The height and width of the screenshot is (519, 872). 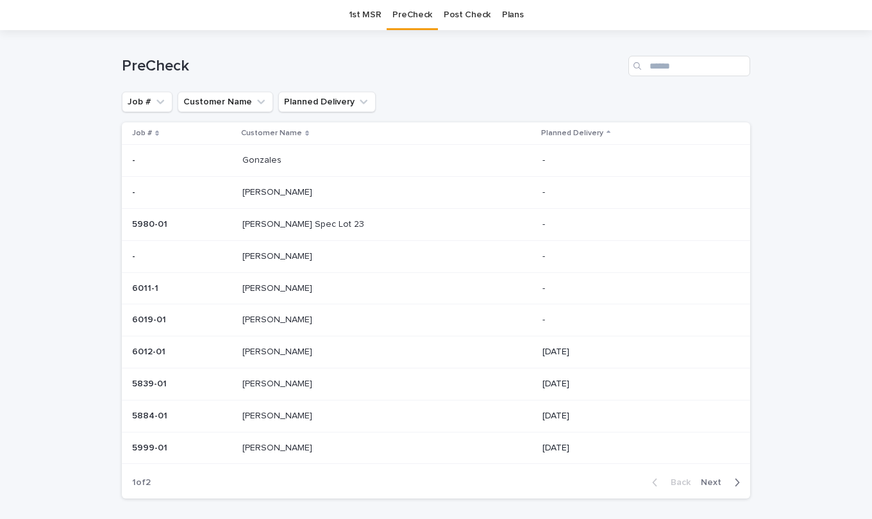 I want to click on p: Job #, so click(x=142, y=133).